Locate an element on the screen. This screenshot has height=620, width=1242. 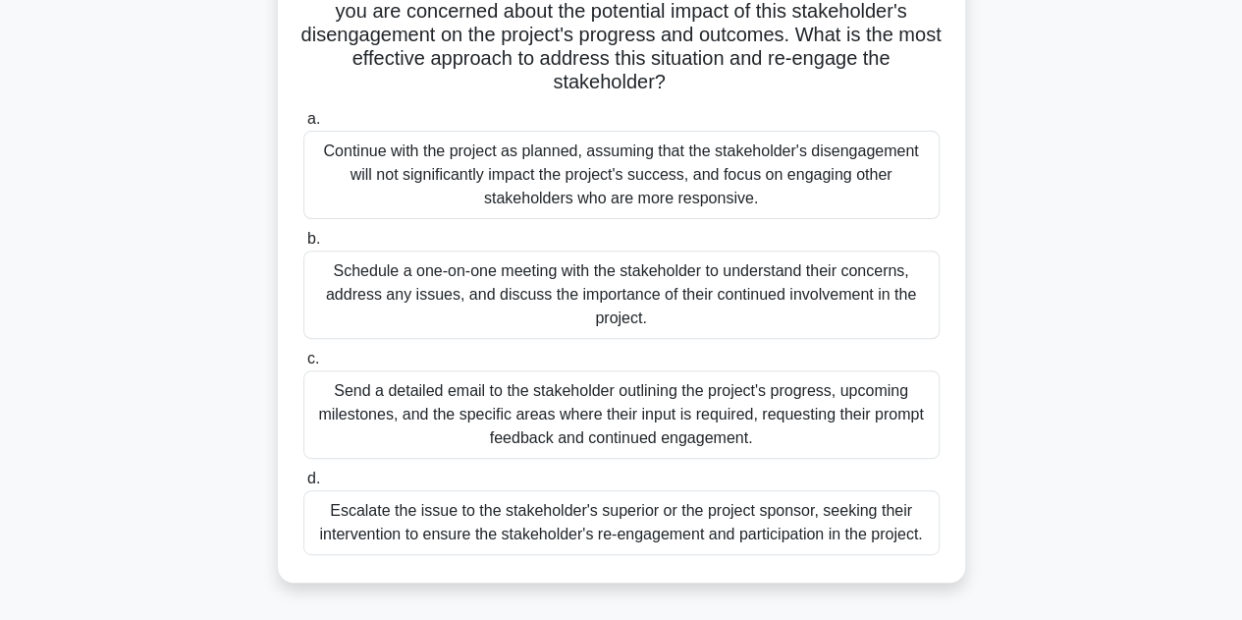
div: Send a detailed email to the stakeholder outlining the project's progress, upcoming milestones, a... is located at coordinates (622, 414).